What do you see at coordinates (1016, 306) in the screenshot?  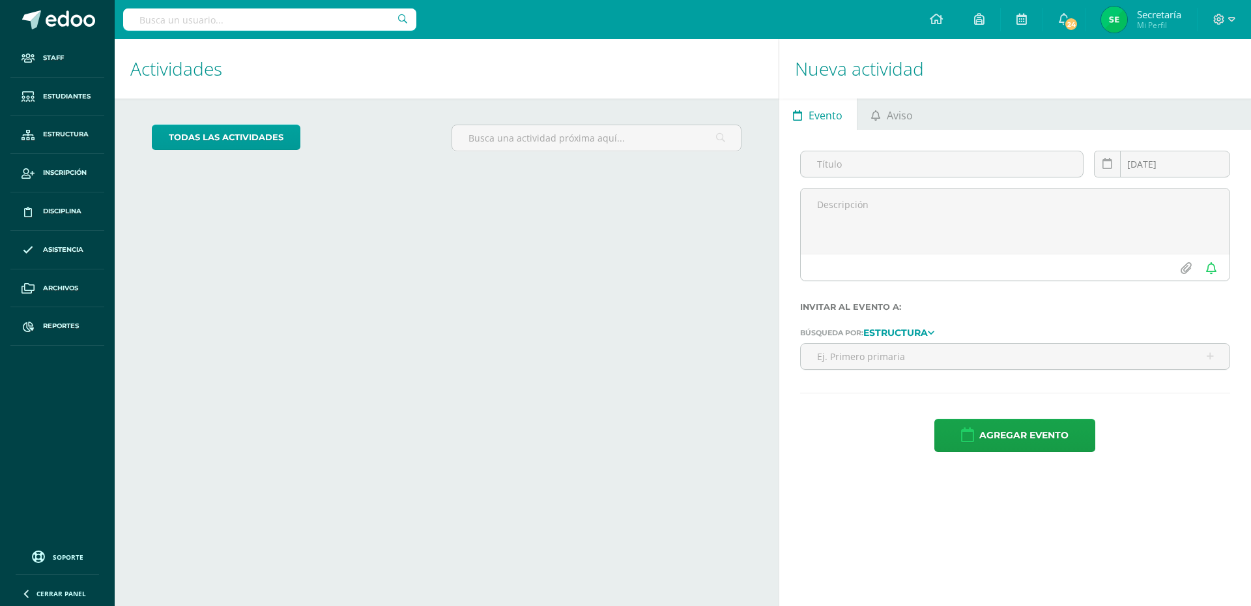 I see `label: Invitar al evento a:` at bounding box center [1016, 306].